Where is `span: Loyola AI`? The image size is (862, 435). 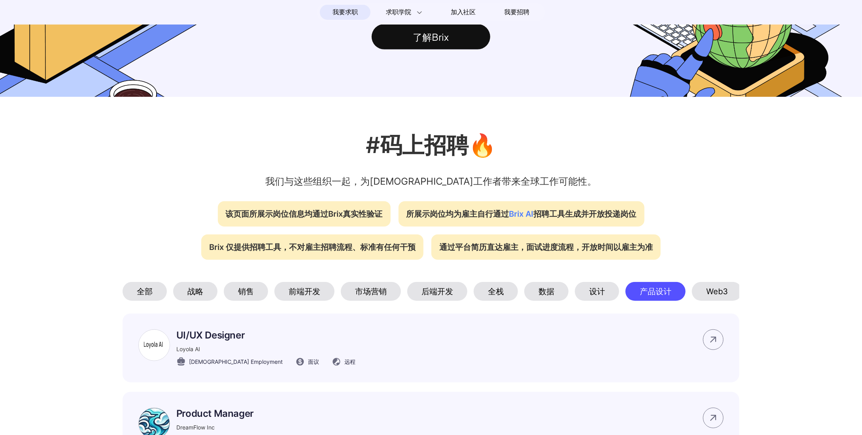 span: Loyola AI is located at coordinates (188, 349).